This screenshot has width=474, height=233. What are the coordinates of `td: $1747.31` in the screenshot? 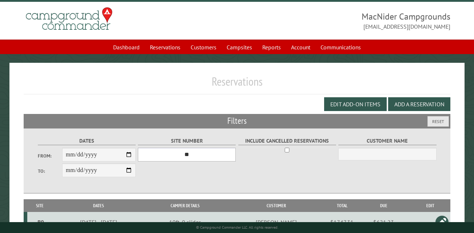 It's located at (342, 222).